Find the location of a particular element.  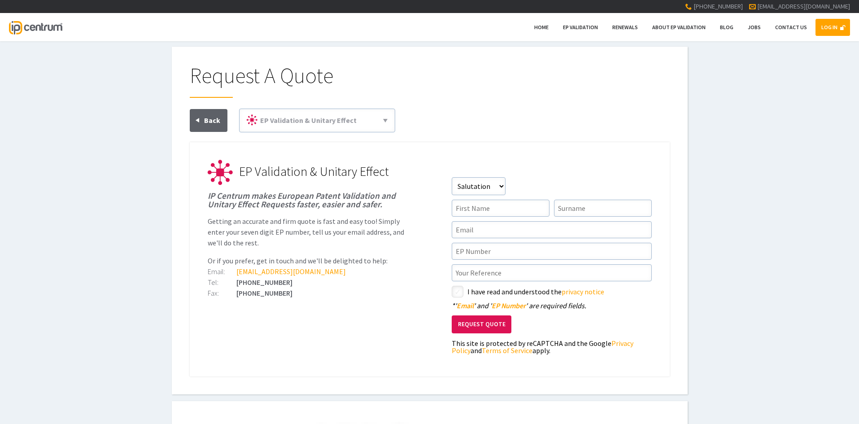

a: Jobs is located at coordinates (754, 27).